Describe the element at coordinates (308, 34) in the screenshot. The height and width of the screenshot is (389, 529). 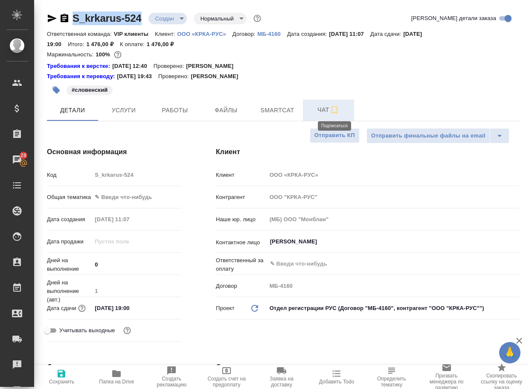
I see `p: Дата создания:` at that location.